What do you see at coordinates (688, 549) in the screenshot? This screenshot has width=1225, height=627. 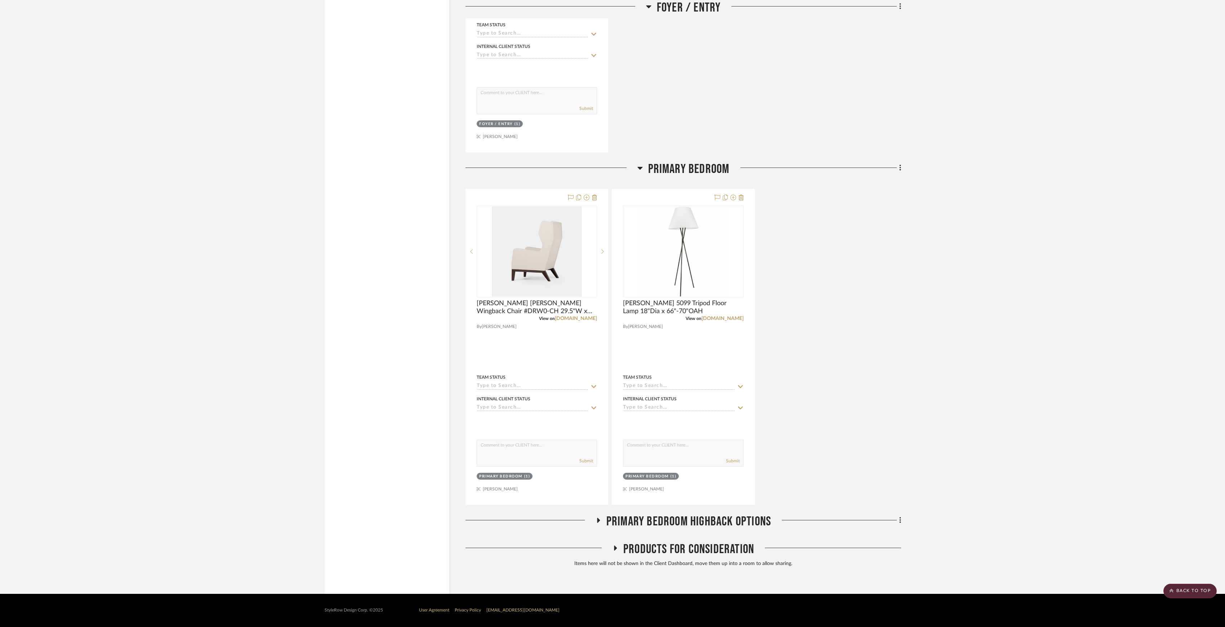 I see `span: Products For Consideration` at bounding box center [688, 549].